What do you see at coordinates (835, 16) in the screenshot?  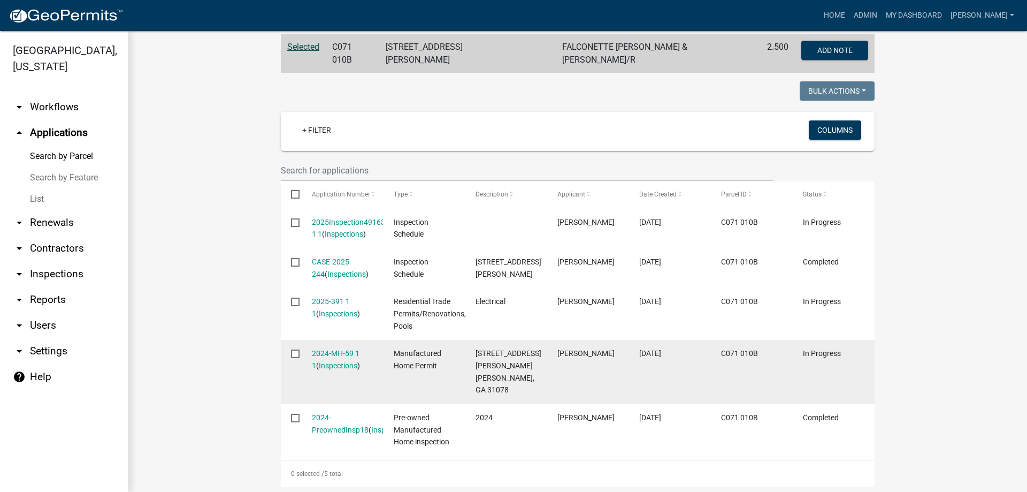 I see `a: Home` at bounding box center [835, 16].